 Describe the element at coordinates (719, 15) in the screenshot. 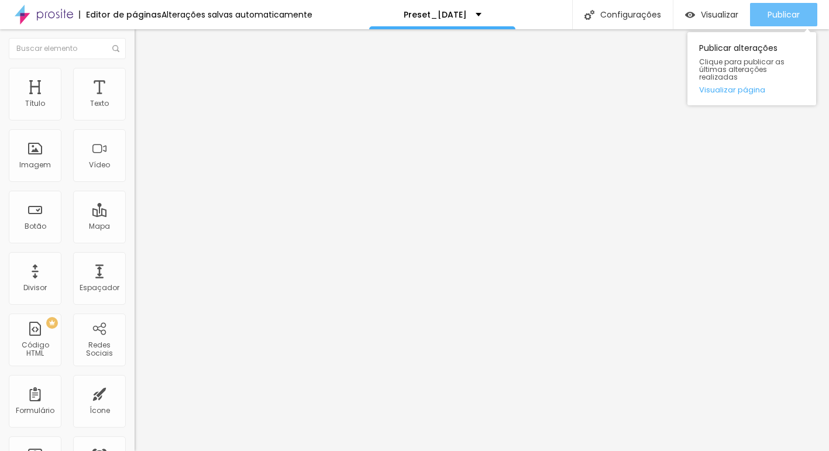

I see `font: Visualizar` at that location.